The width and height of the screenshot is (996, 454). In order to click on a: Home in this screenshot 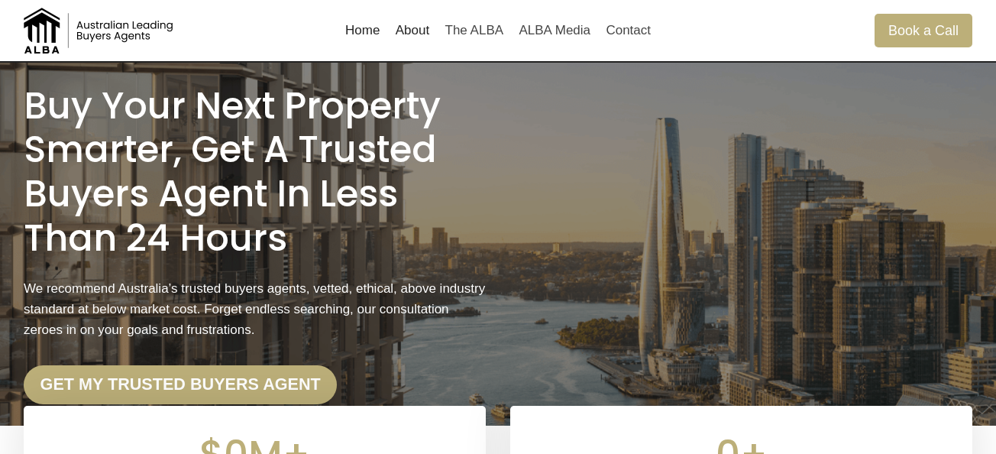, I will do `click(363, 31)`.